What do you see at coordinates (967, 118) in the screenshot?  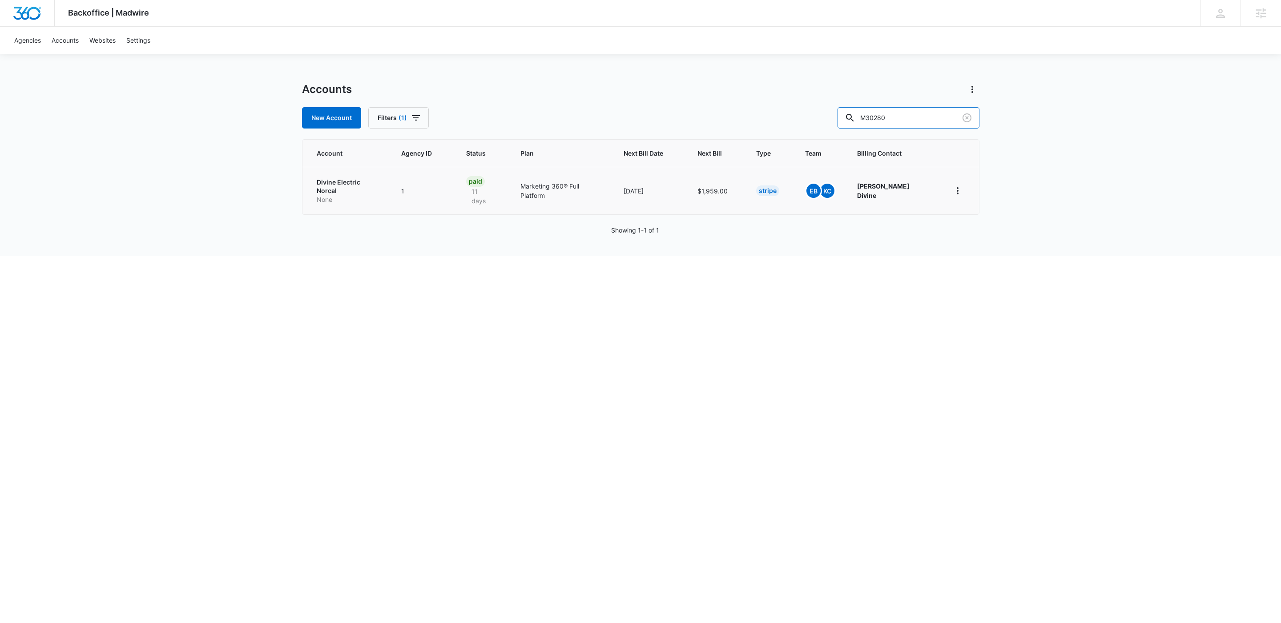 I see `button: Clear` at bounding box center [967, 118].